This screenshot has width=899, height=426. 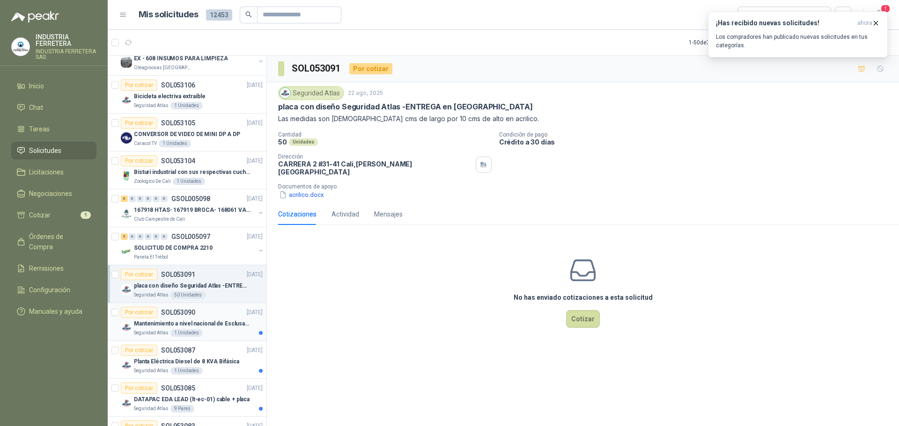 What do you see at coordinates (311, 93) in the screenshot?
I see `div: Seguridad Atlas` at bounding box center [311, 93].